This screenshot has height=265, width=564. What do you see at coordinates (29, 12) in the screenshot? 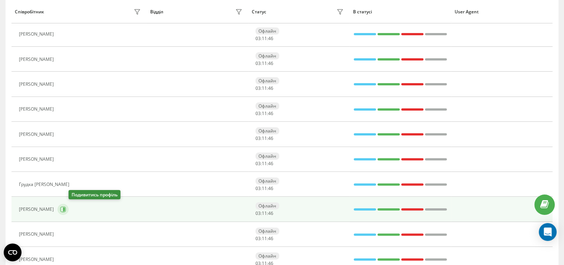
I see `div: Співробітник` at bounding box center [29, 12].